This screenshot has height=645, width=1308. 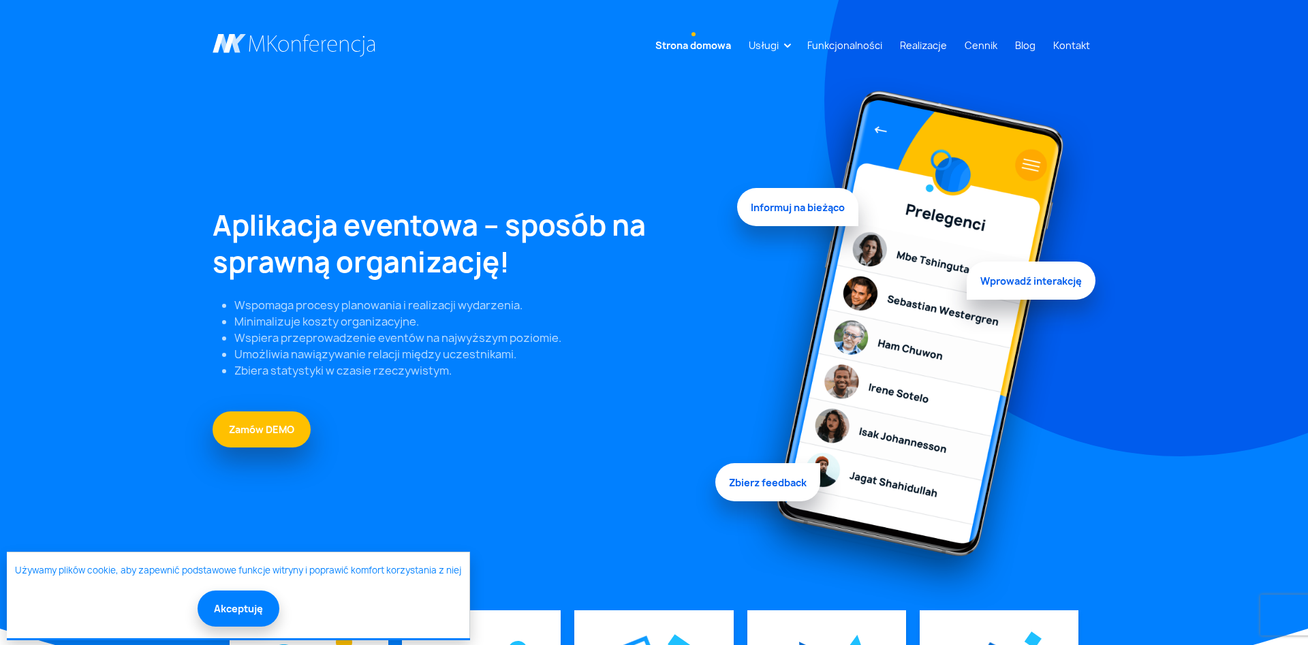 What do you see at coordinates (916, 343) in the screenshot?
I see `img: Graficzny element strony` at bounding box center [916, 343].